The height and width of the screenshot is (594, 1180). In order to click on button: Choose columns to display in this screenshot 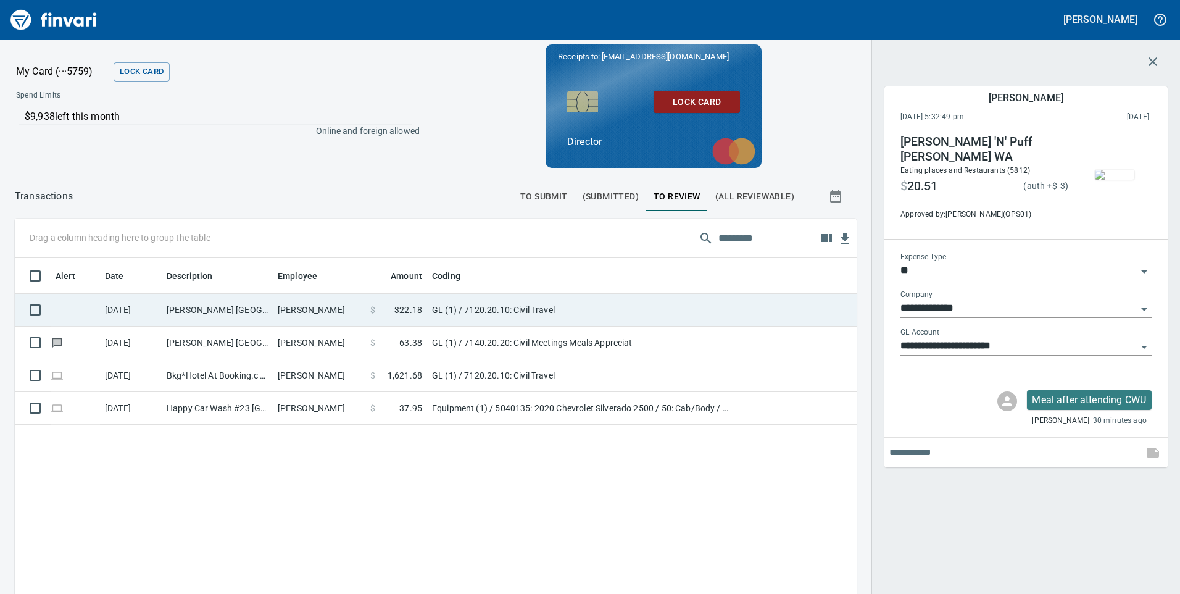, I will do `click(826, 238)`.